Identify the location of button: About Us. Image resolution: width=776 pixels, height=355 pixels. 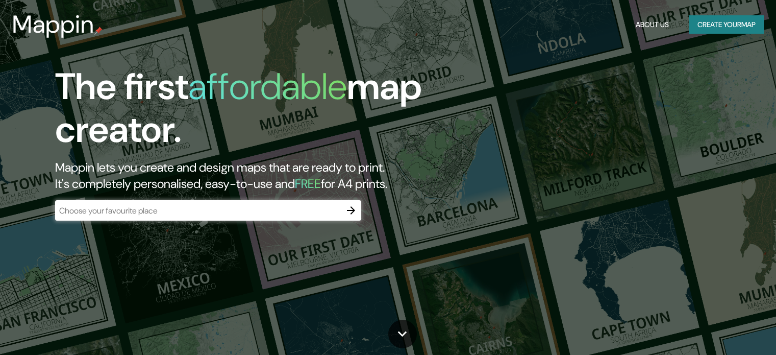
(652, 24).